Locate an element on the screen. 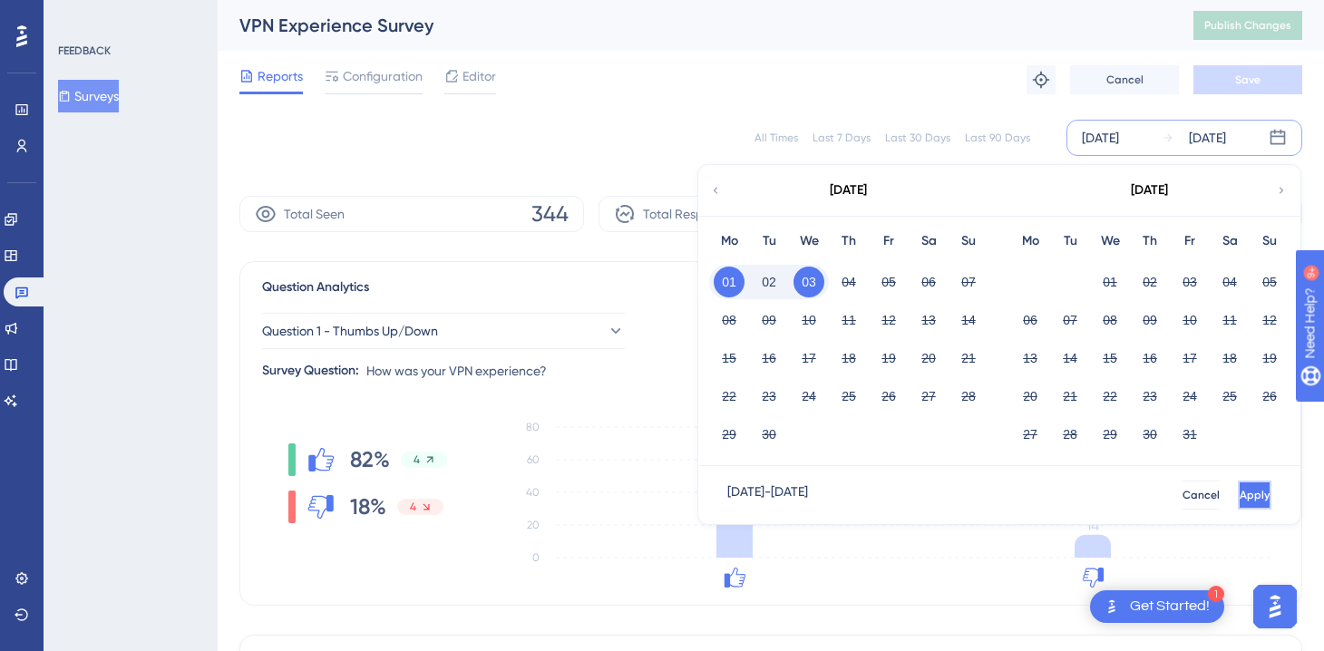 This screenshot has height=651, width=1324. button: 13 is located at coordinates (1030, 358).